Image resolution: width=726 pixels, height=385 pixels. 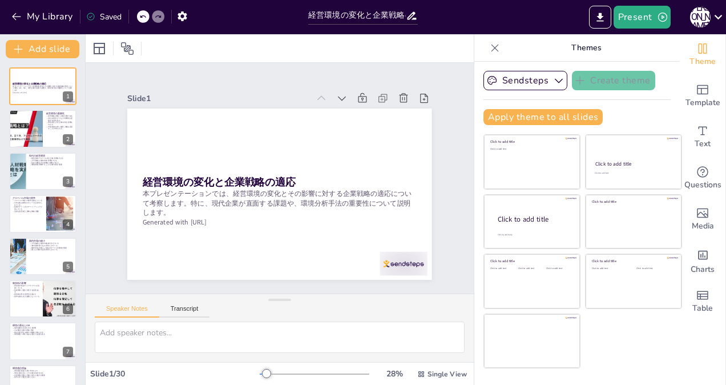 I want to click on p: 競争の中で優位性を保つために, so click(x=43, y=377).